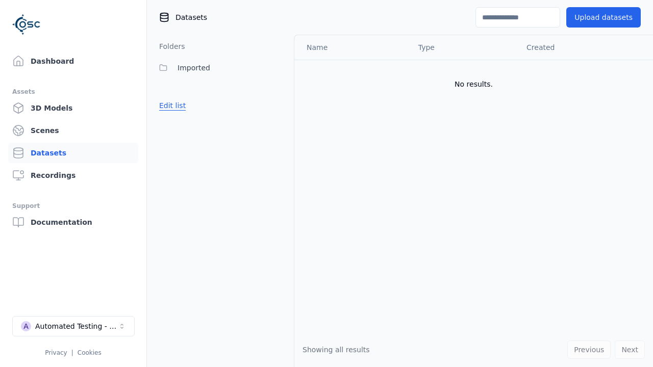  Describe the element at coordinates (191, 17) in the screenshot. I see `span: Datasets` at that location.